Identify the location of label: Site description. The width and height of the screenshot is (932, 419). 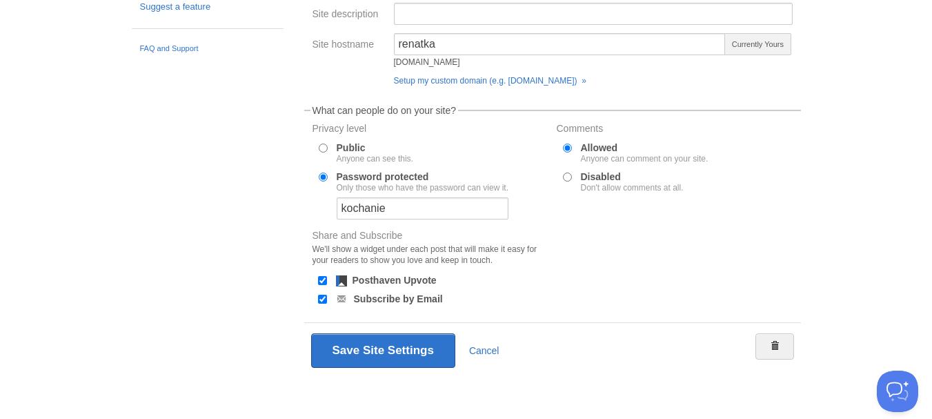
(349, 15).